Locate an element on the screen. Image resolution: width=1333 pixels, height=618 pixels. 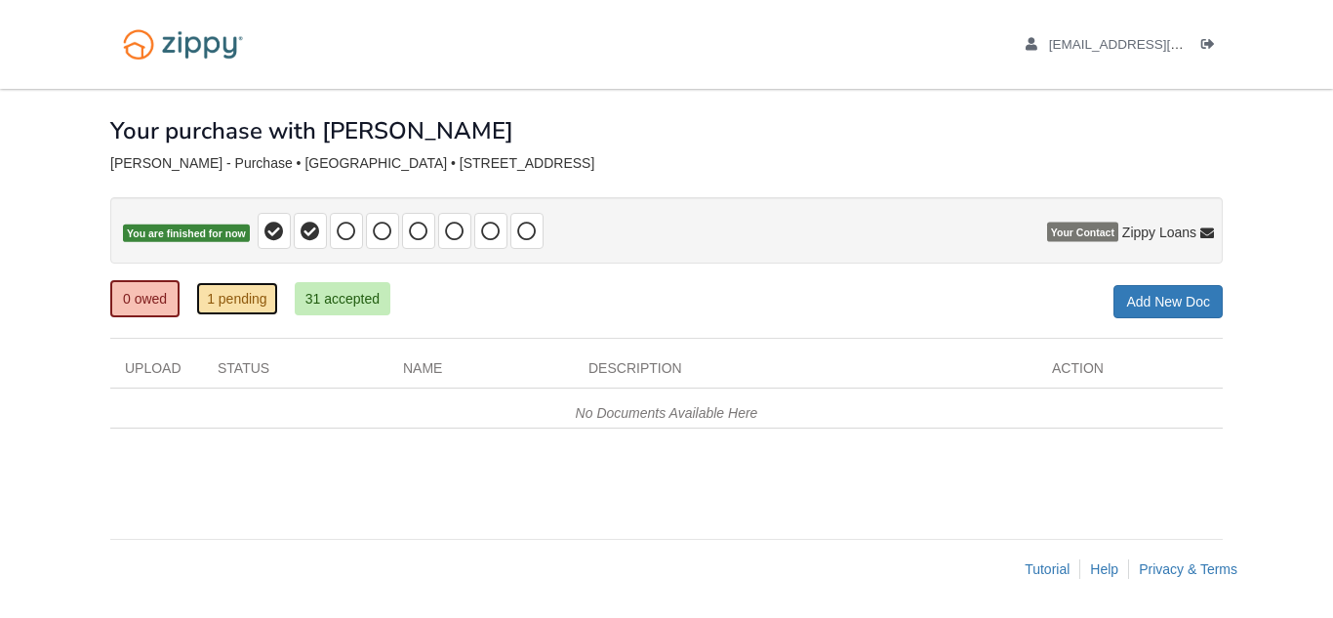
a: Tutorial is located at coordinates (1047, 569).